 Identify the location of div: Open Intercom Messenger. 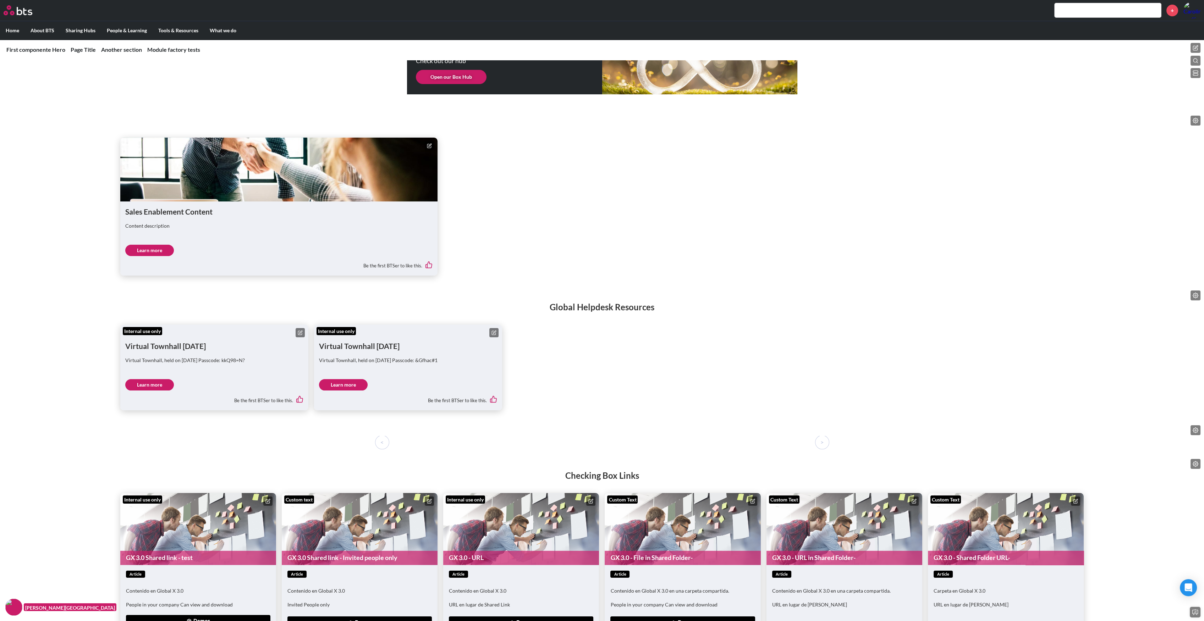
(1189, 588).